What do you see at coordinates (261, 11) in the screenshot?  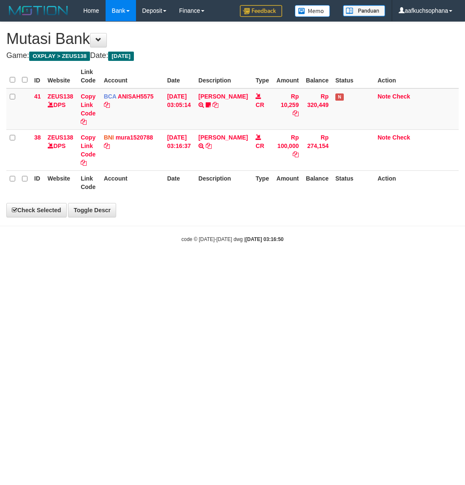 I see `img: Feedback.jpg` at bounding box center [261, 11].